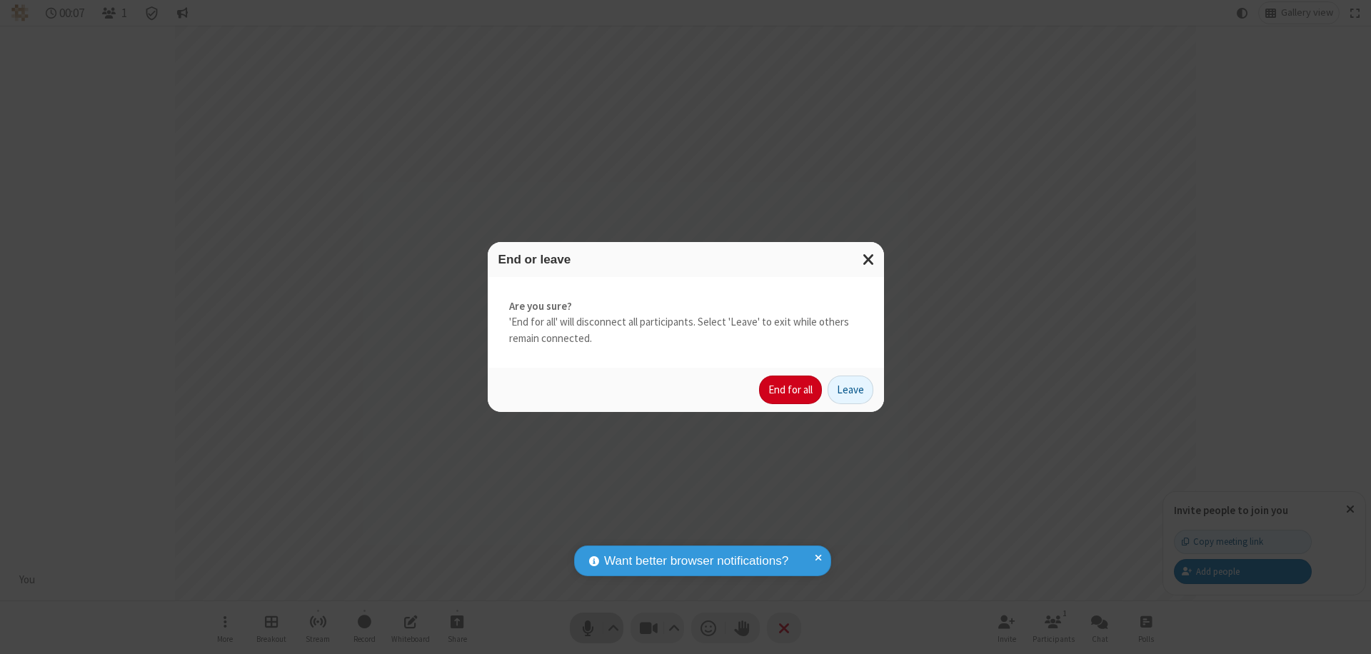 Image resolution: width=1371 pixels, height=654 pixels. I want to click on span: Want better browser notifications?, so click(696, 561).